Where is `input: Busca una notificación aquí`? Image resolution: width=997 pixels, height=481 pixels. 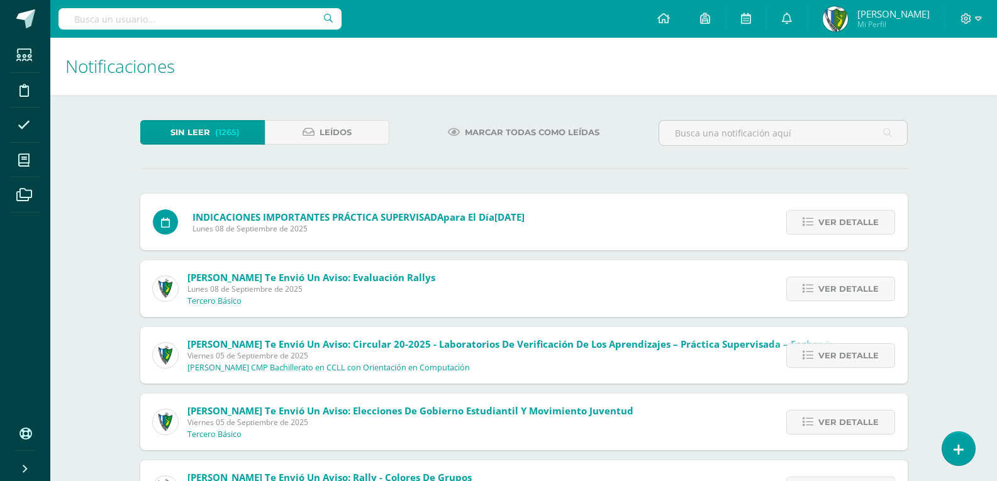
input: Busca una notificación aquí is located at coordinates (783, 133).